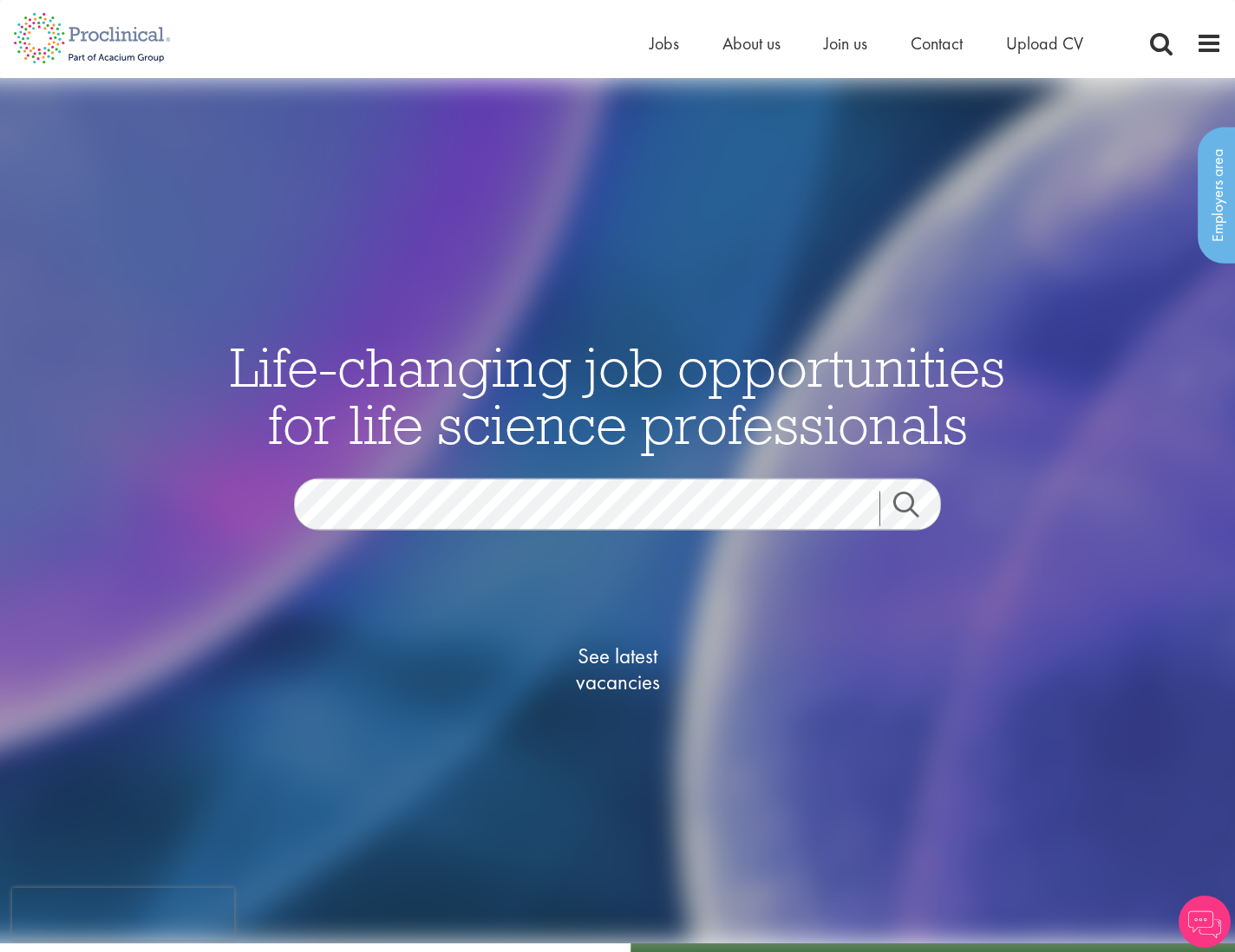 The width and height of the screenshot is (1235, 952). Describe the element at coordinates (751, 43) in the screenshot. I see `span: About us` at that location.